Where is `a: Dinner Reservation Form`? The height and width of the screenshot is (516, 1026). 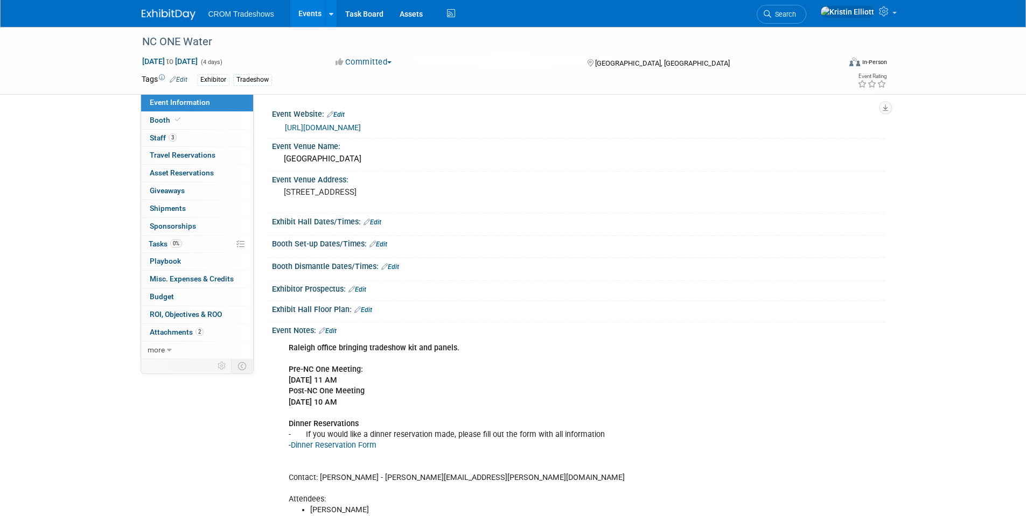 a: Dinner Reservation Form is located at coordinates (333, 445).